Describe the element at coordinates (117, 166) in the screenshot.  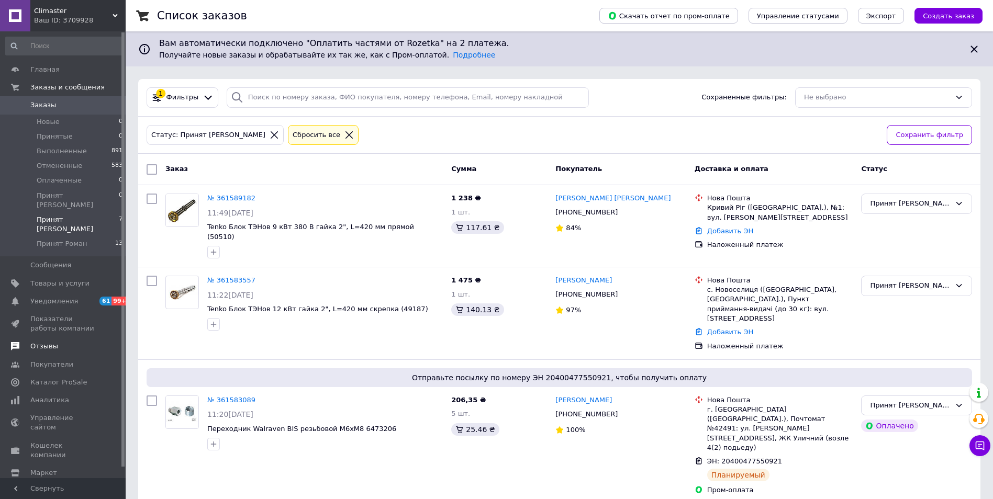
I see `span: 583` at that location.